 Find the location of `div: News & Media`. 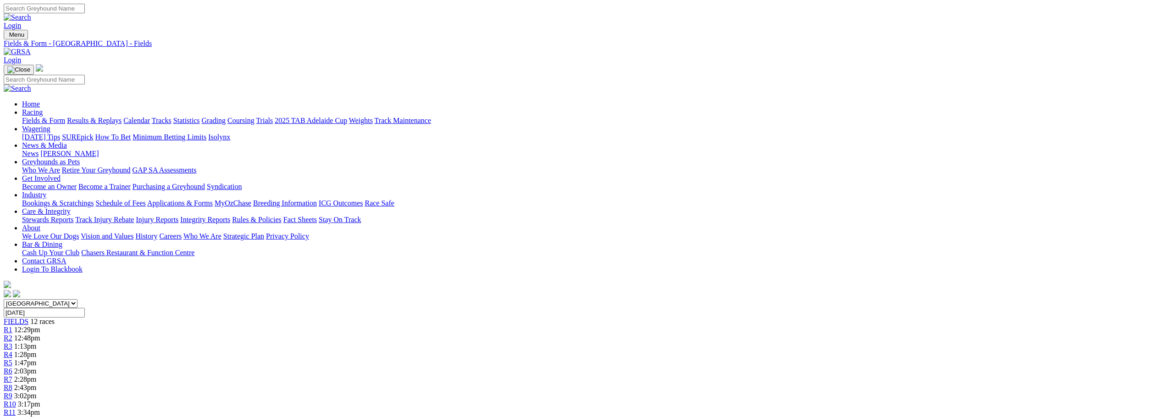

div: News & Media is located at coordinates (593, 154).